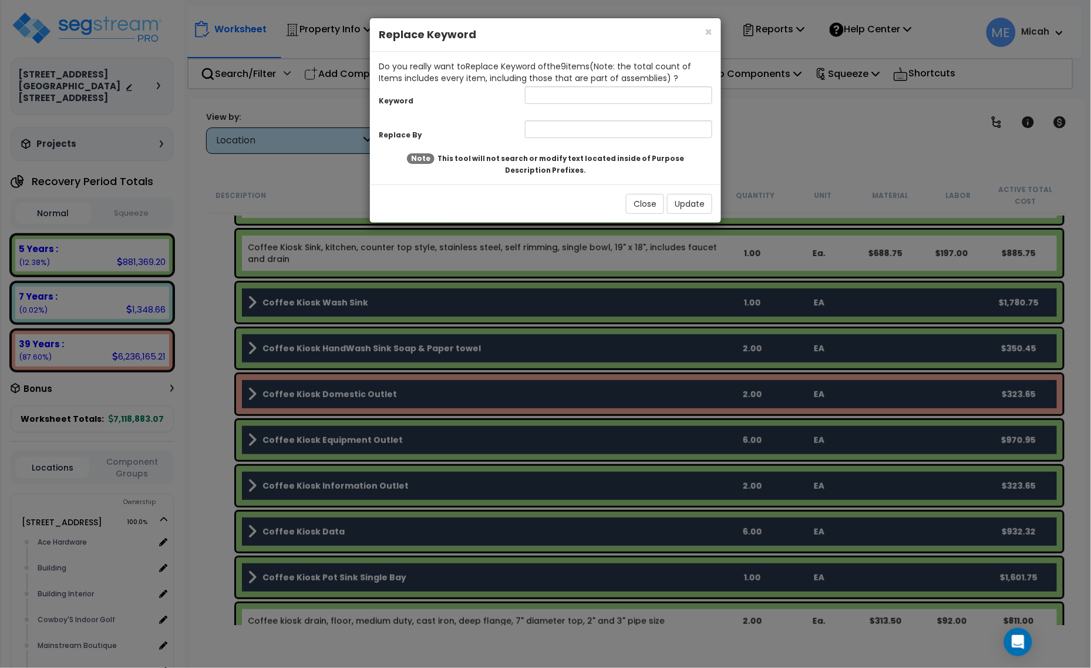 The image size is (1091, 668). Describe the element at coordinates (561, 164) in the screenshot. I see `small: This tool will not search or modify text located inside of Purpose Description Prefixes.` at that location.